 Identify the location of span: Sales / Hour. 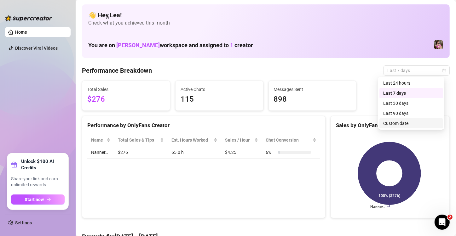
(239, 140).